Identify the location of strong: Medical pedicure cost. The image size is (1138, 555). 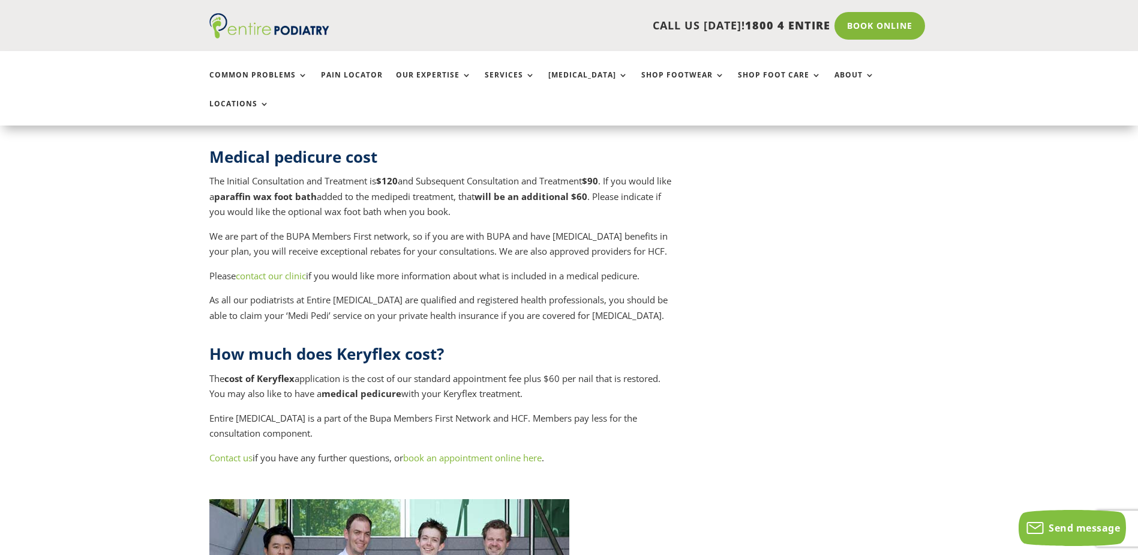
(293, 157).